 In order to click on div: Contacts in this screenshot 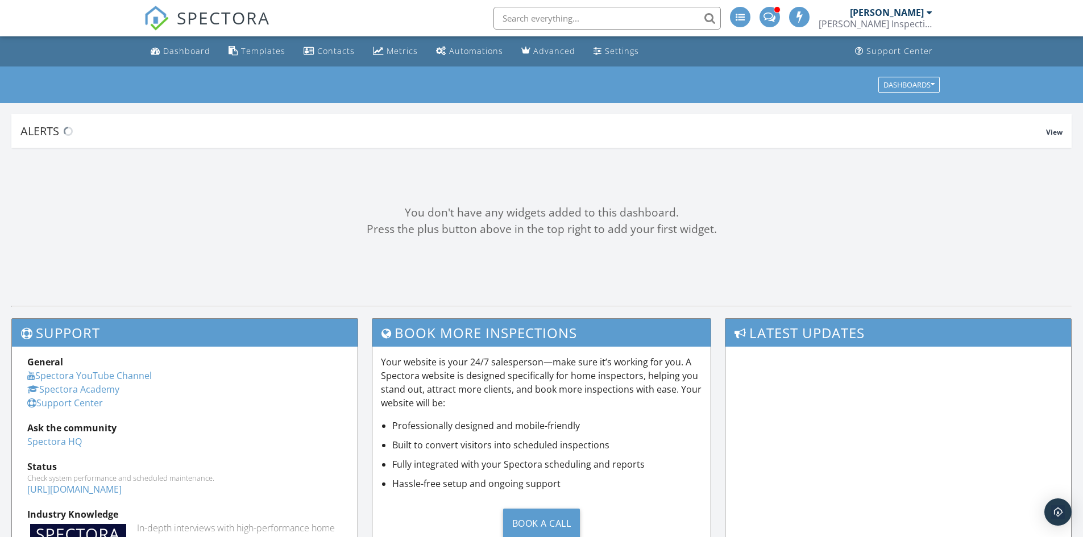, I will do `click(336, 51)`.